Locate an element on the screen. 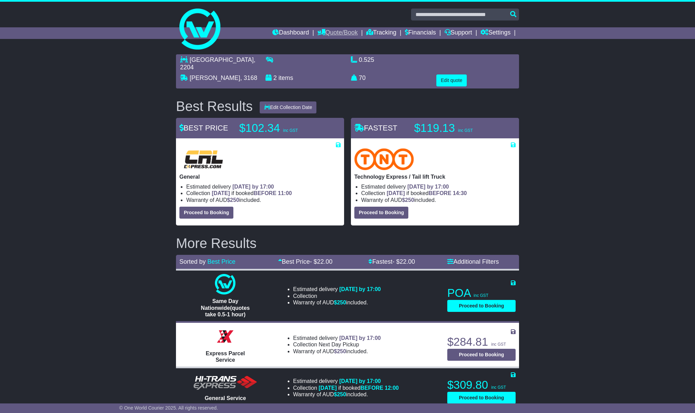 Image resolution: width=695 pixels, height=413 pixels. span: 11:00 is located at coordinates (285, 193).